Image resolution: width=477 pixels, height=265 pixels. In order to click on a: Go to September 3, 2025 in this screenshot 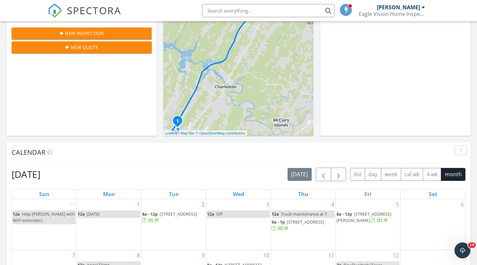, I will do `click(268, 204)`.